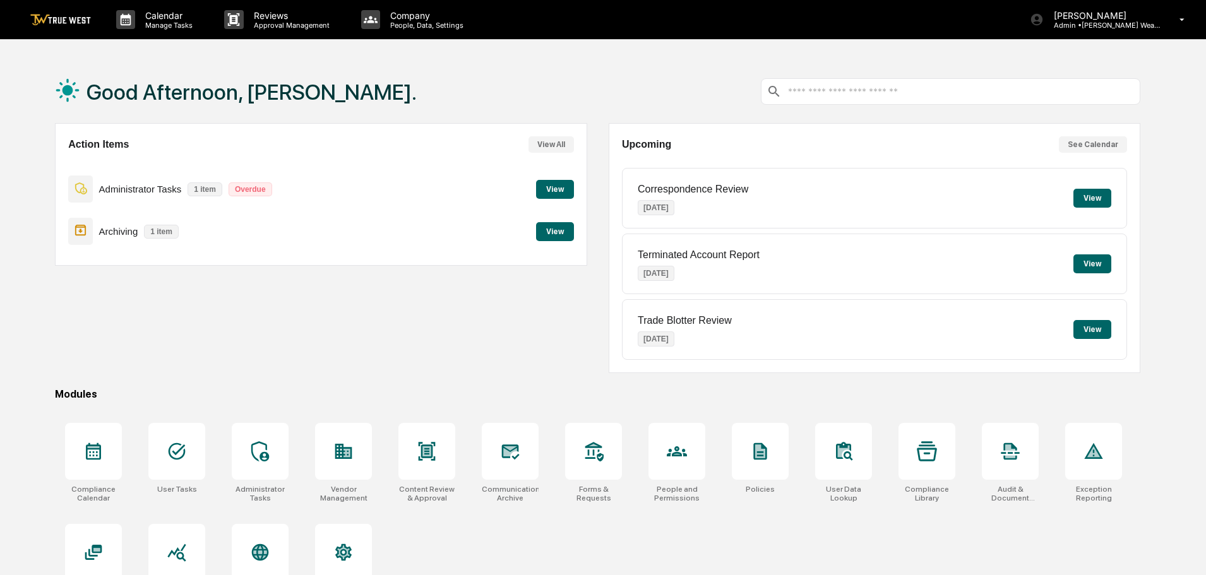 Image resolution: width=1206 pixels, height=575 pixels. Describe the element at coordinates (593, 494) in the screenshot. I see `div: Forms & Requests` at that location.